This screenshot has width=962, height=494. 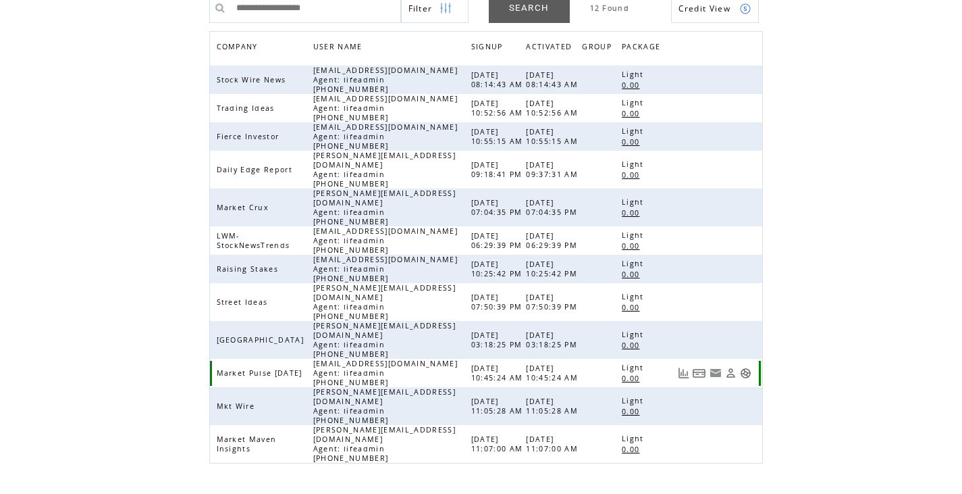 I want to click on a: Support, so click(x=745, y=373).